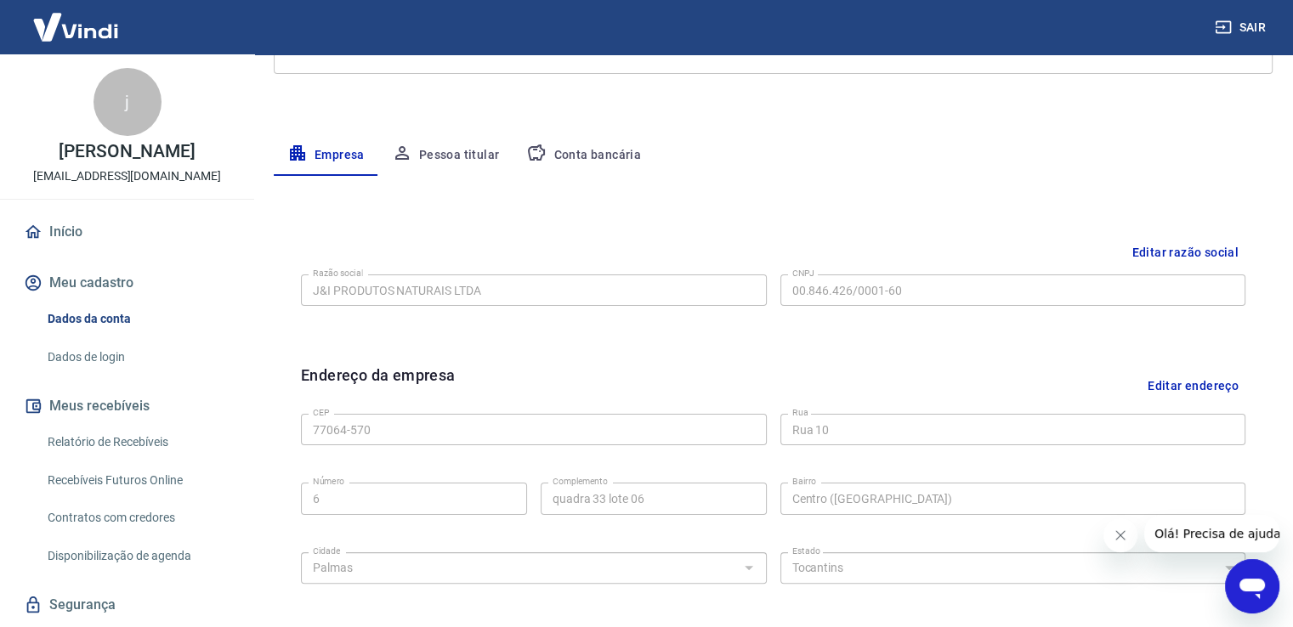 The height and width of the screenshot is (627, 1293). I want to click on a: Relatório de Recebíveis, so click(137, 442).